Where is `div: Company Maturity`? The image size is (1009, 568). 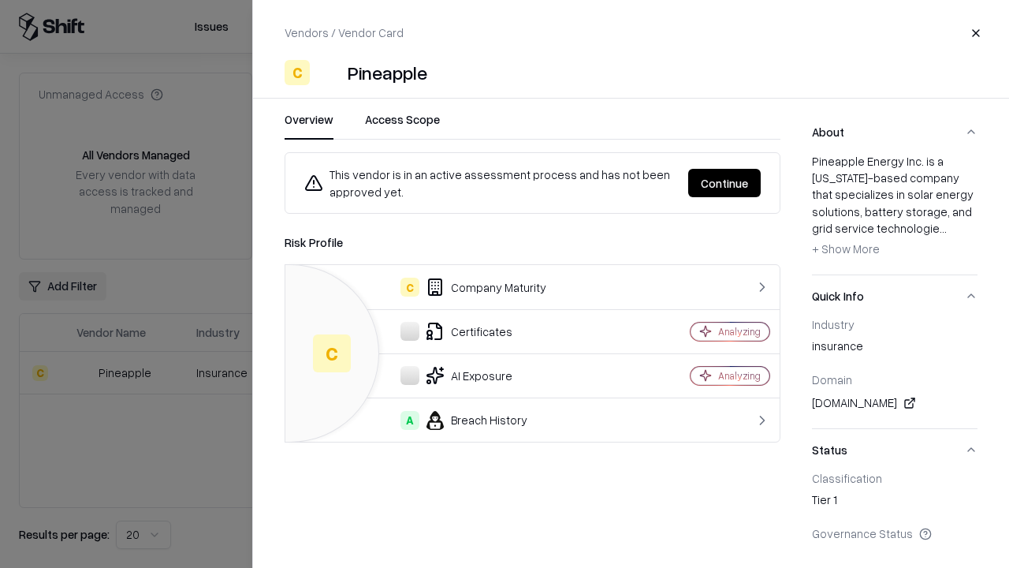 div: Company Maturity is located at coordinates (467, 287).